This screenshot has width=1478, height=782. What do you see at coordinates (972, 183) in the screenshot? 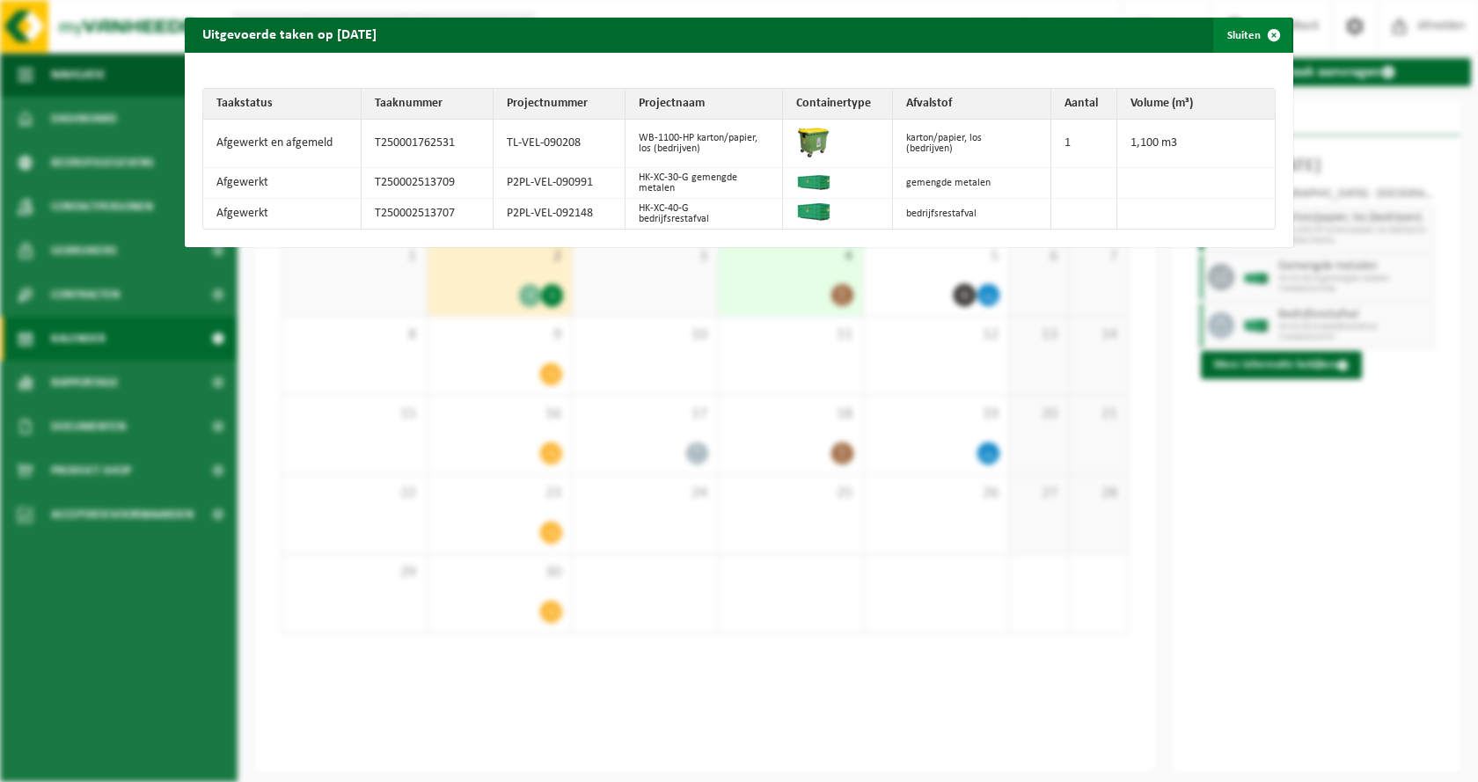
I see `td: gemengde metalen` at bounding box center [972, 183].